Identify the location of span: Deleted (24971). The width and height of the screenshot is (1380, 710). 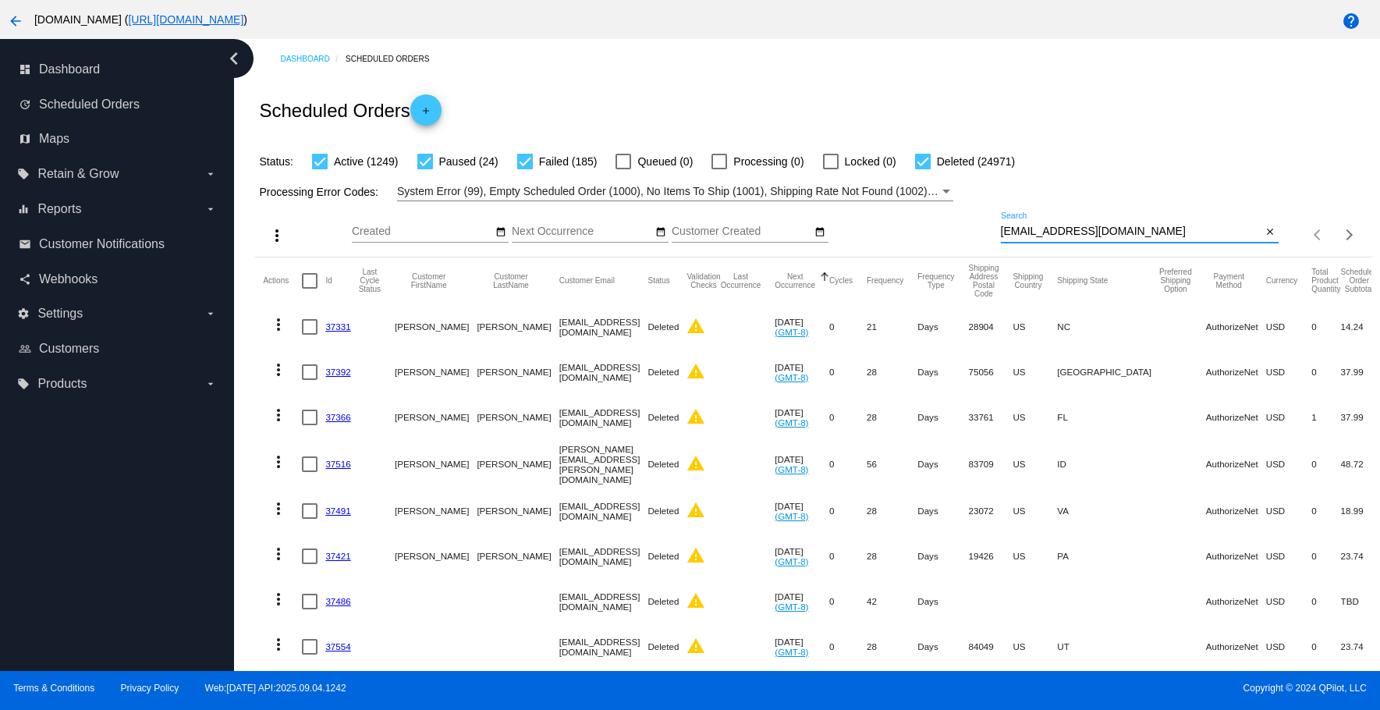
(976, 161).